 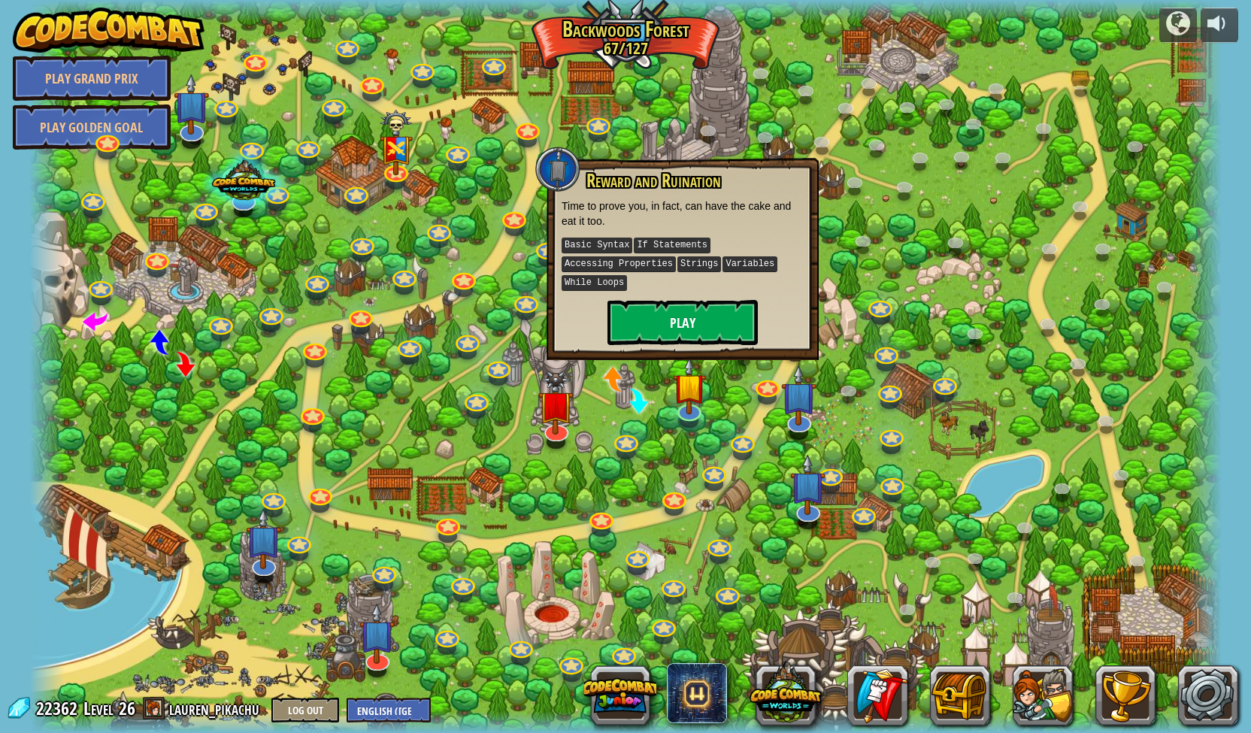 I want to click on img: CodeCombat - Learn how to code by playing a game, so click(x=109, y=30).